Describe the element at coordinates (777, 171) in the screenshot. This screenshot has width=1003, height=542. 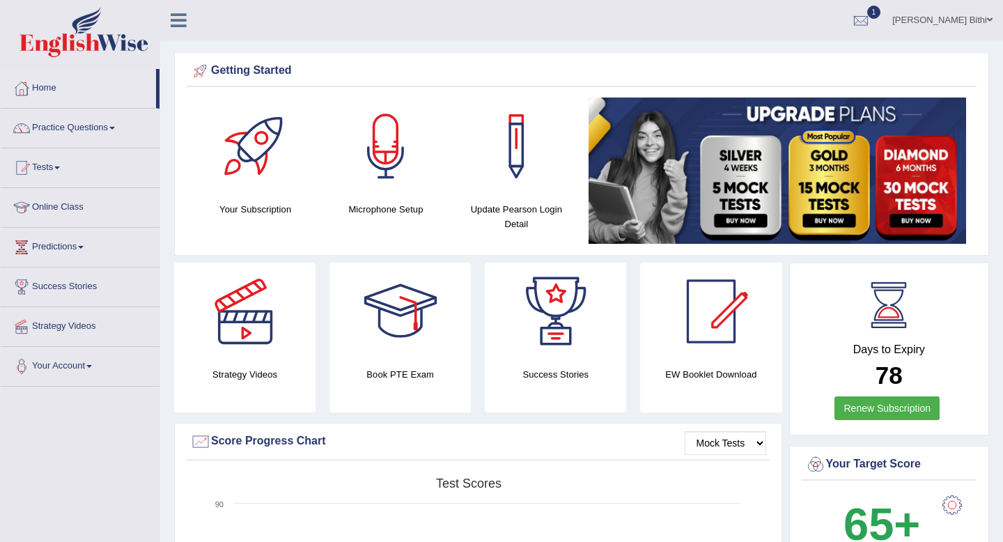
I see `img: small5.jpg` at that location.